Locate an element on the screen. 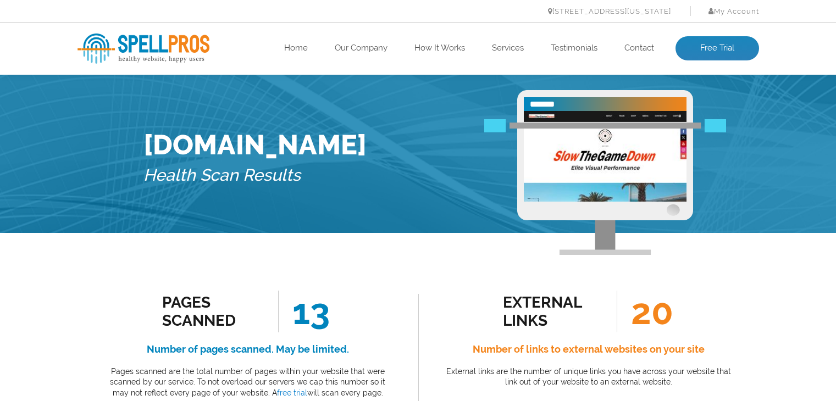 Image resolution: width=836 pixels, height=401 pixels. div: external links is located at coordinates (552, 312).